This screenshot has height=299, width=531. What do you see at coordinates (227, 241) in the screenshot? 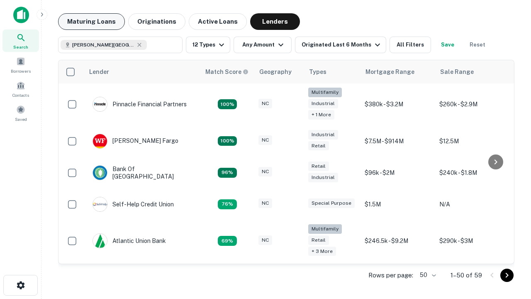
I see `div: Matching Properties: 10, hasApolloMatch: undefined` at bounding box center [227, 241].